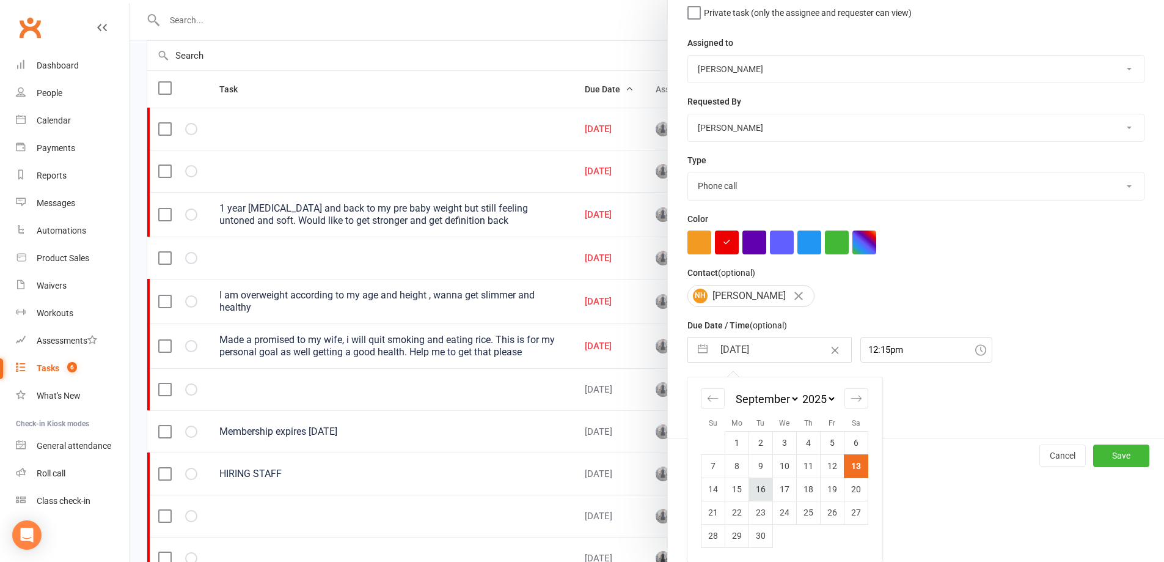 The image size is (1164, 562). I want to click on a: Clubworx, so click(30, 27).